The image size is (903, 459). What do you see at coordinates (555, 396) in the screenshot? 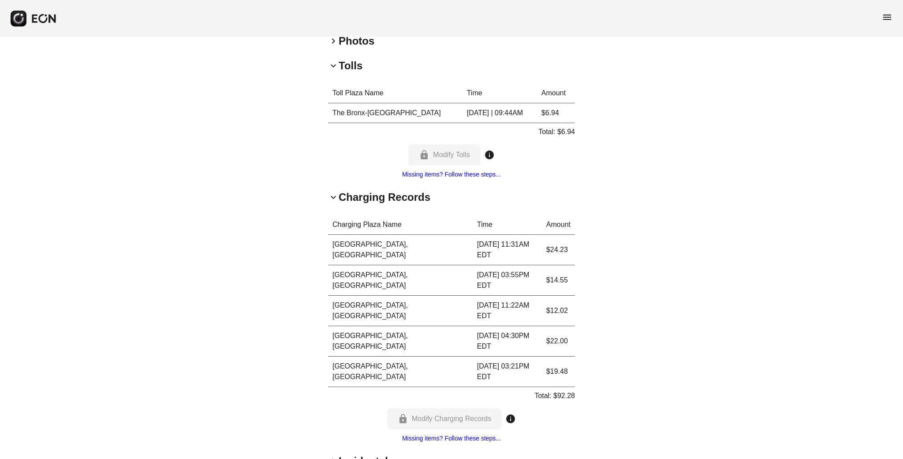
I see `p: Total: $92.28` at bounding box center [555, 396].